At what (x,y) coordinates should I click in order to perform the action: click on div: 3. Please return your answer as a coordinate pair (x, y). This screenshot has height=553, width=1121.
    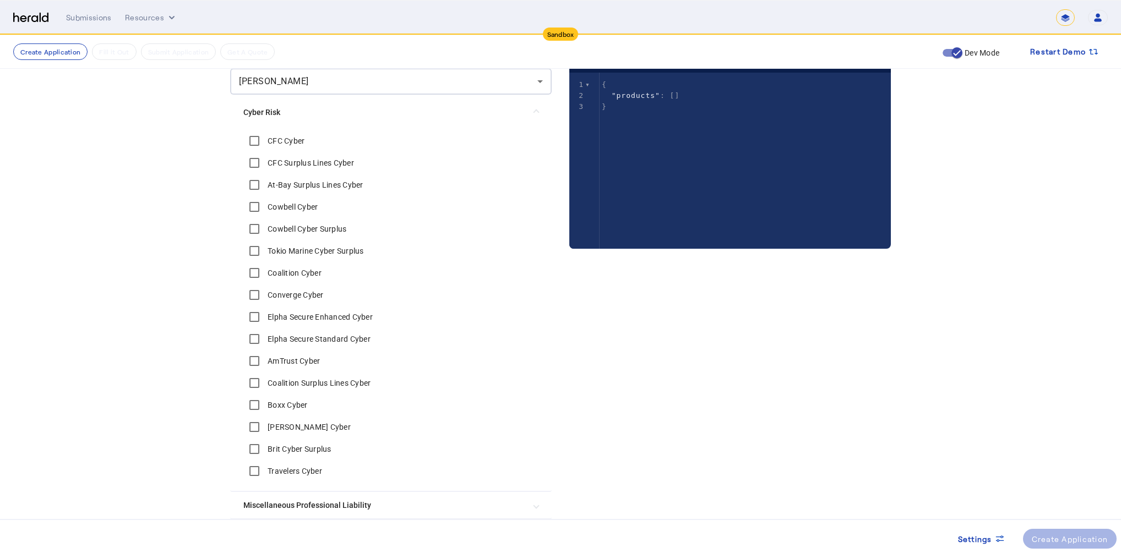
    Looking at the image, I should click on (577, 107).